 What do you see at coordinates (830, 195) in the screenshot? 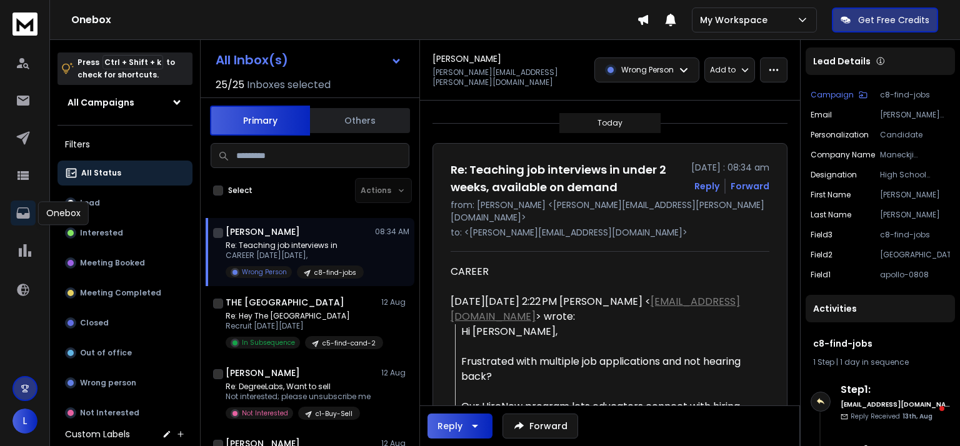
I see `p: First Name` at bounding box center [830, 195].